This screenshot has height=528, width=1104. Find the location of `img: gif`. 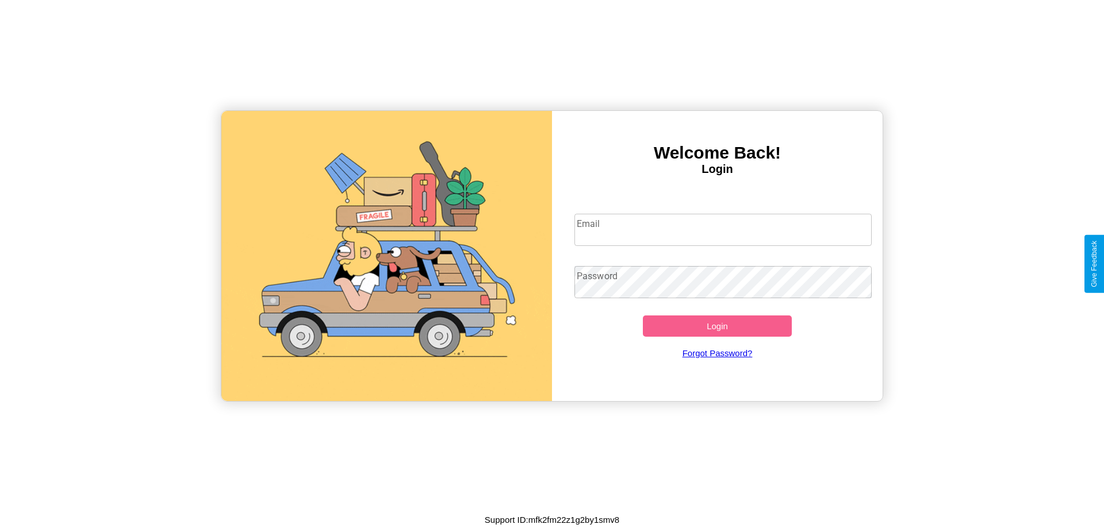

img: gif is located at coordinates (386, 256).